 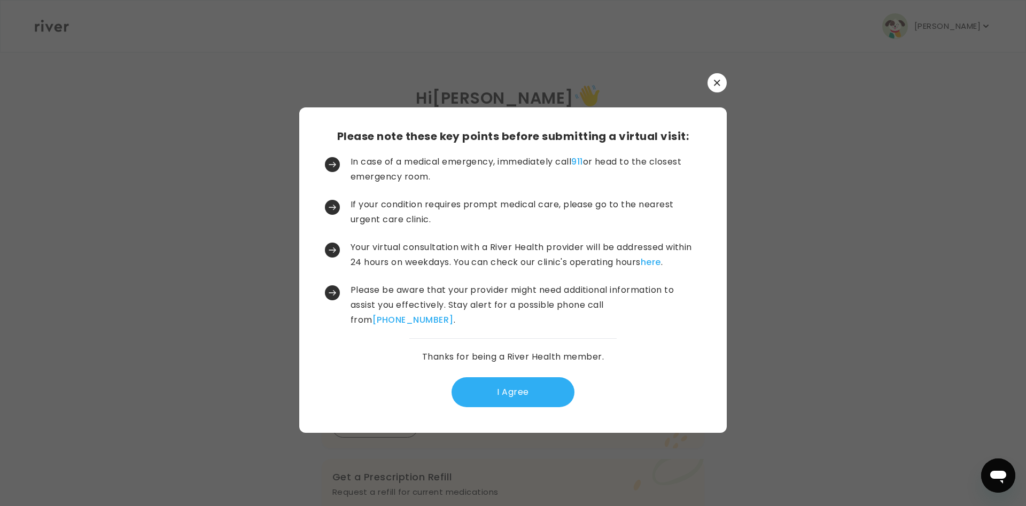 What do you see at coordinates (513, 136) in the screenshot?
I see `h3: Please note these key points before submitting a virtual visit:` at bounding box center [513, 136].